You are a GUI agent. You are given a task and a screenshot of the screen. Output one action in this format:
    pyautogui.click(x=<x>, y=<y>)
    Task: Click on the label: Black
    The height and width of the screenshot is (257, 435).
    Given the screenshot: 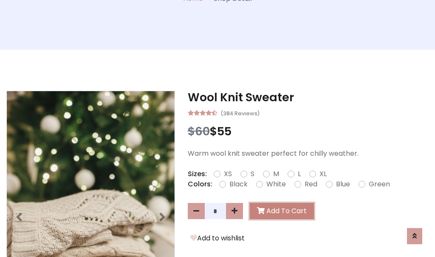 What is the action you would take?
    pyautogui.click(x=238, y=184)
    